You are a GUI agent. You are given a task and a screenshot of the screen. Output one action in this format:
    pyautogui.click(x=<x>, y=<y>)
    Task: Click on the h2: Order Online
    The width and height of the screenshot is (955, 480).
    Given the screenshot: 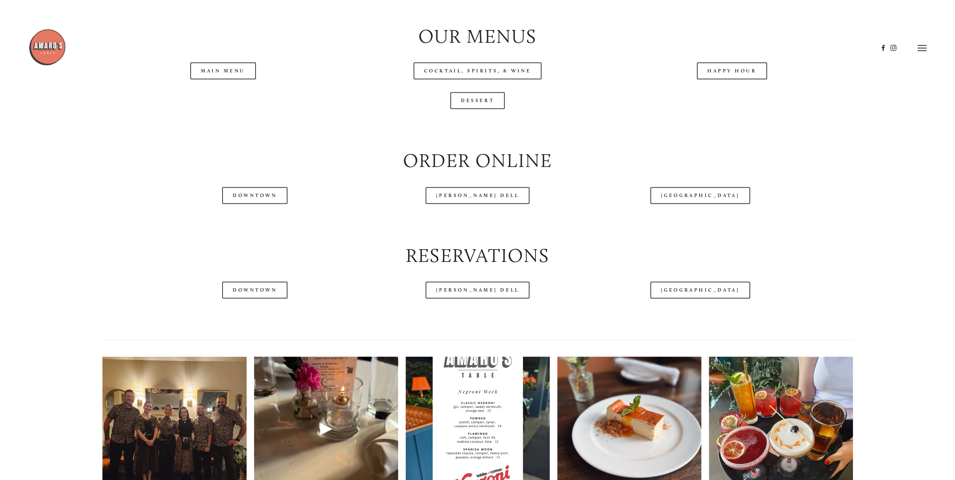 What is the action you would take?
    pyautogui.click(x=478, y=160)
    